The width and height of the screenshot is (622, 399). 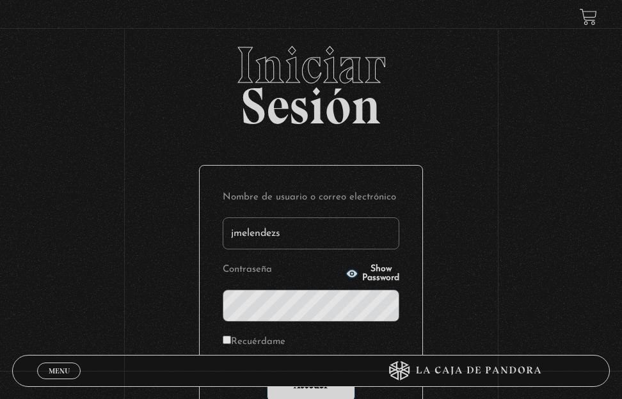 What do you see at coordinates (381, 274) in the screenshot?
I see `span: Show Password` at bounding box center [381, 274].